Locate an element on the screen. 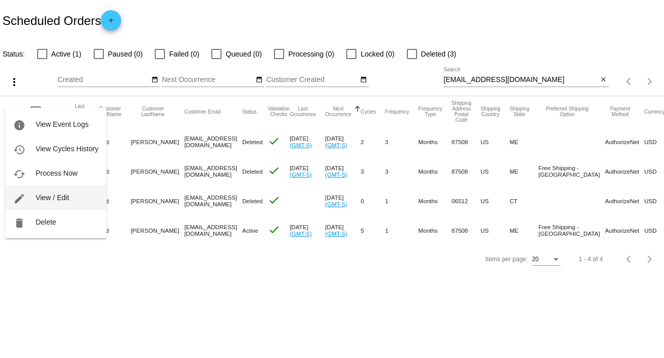  span: Process Now is located at coordinates (57, 173).